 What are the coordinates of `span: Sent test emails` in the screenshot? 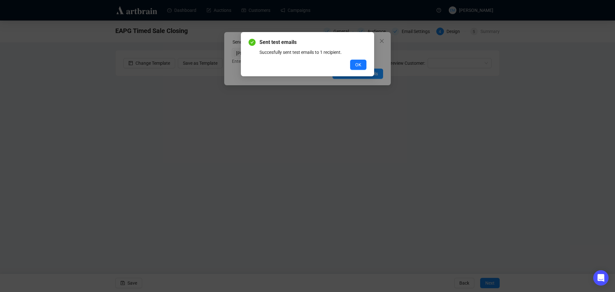 It's located at (313, 42).